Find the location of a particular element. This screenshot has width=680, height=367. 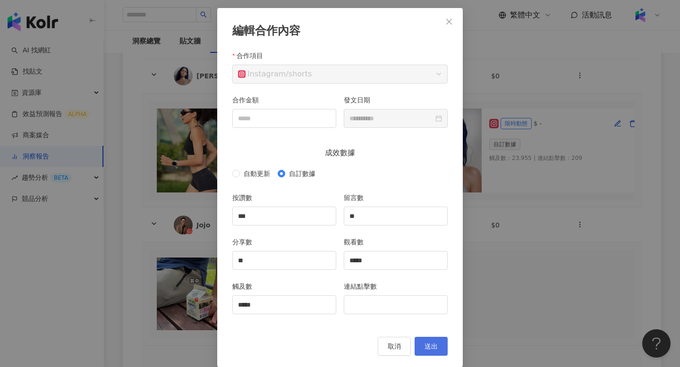

div: Instagram is located at coordinates (262, 74).